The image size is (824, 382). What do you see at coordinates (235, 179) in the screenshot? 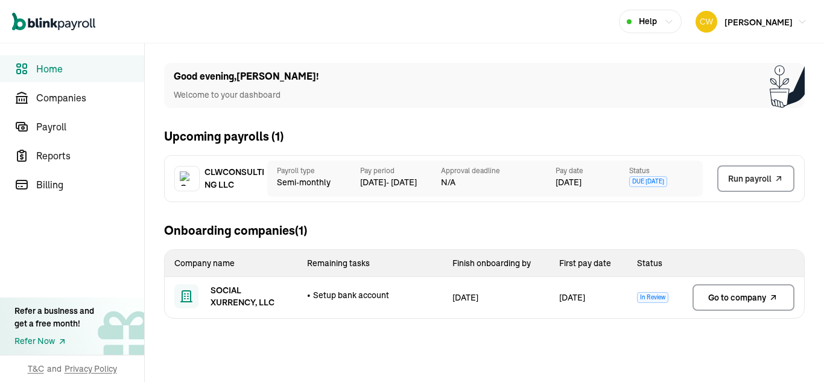
I see `span: CLWCONSULTING LLC` at bounding box center [235, 179].